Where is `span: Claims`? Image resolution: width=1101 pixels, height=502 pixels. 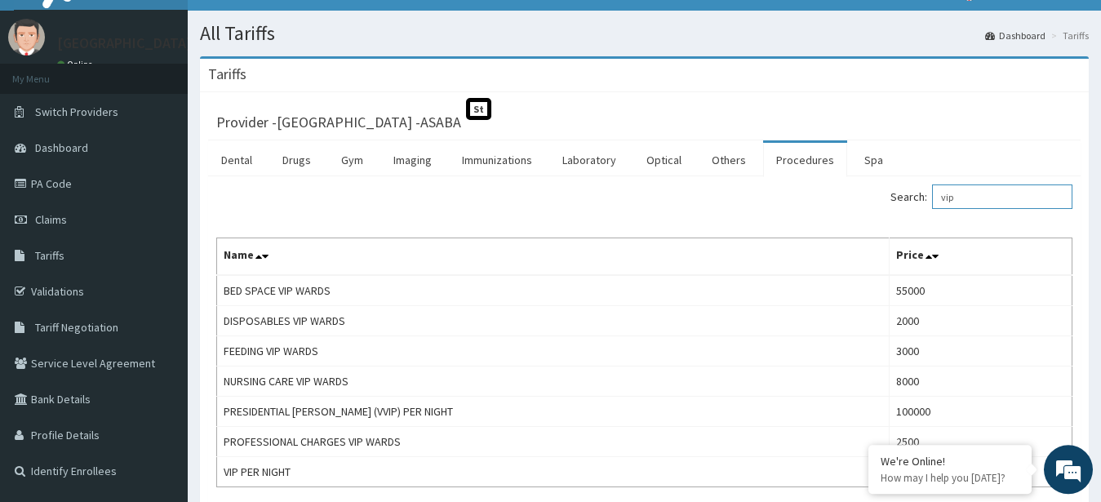 span: Claims is located at coordinates (51, 220).